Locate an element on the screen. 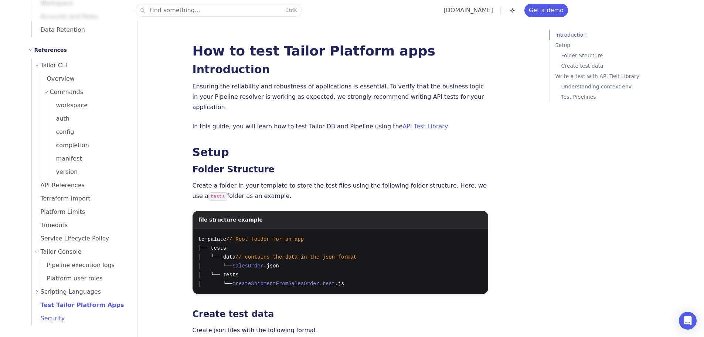 The width and height of the screenshot is (704, 337). p: Understanding context.env is located at coordinates (622, 87).